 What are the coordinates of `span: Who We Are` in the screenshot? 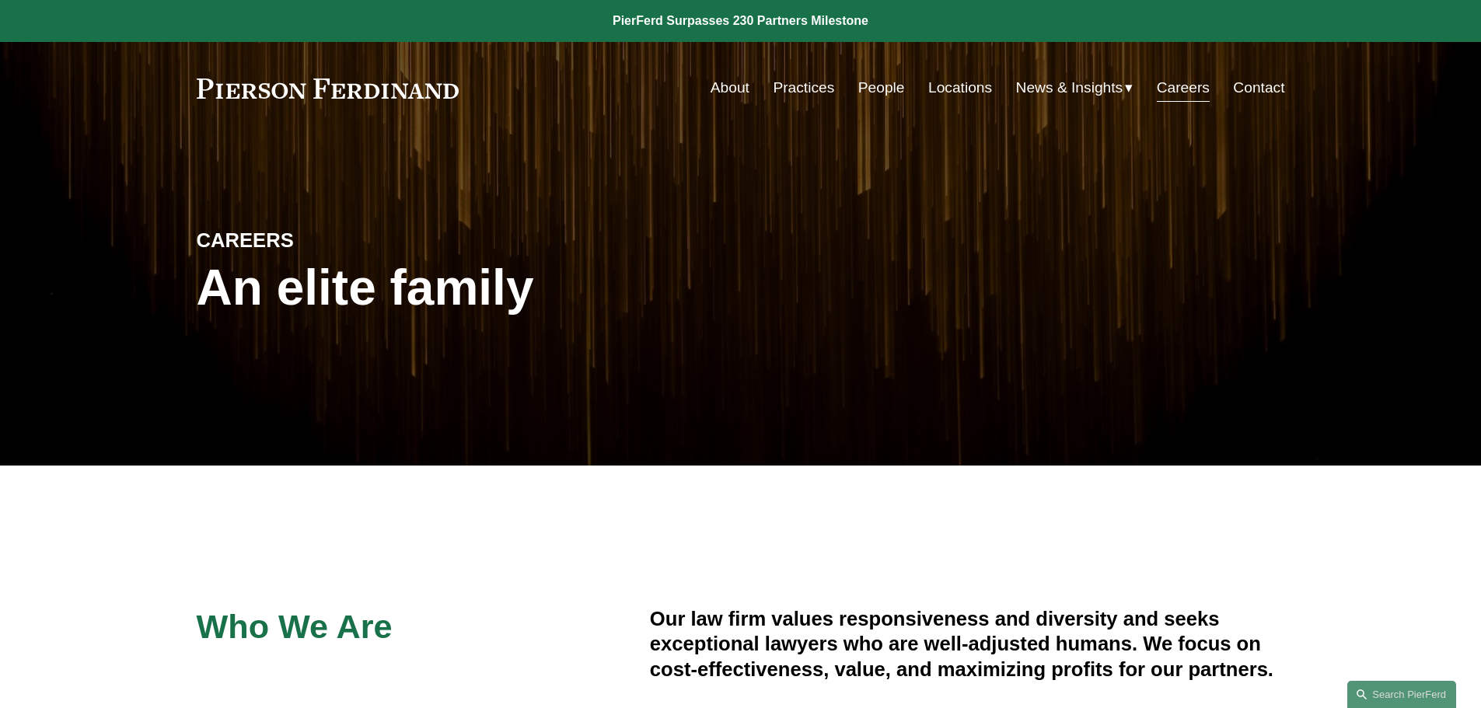 It's located at (295, 627).